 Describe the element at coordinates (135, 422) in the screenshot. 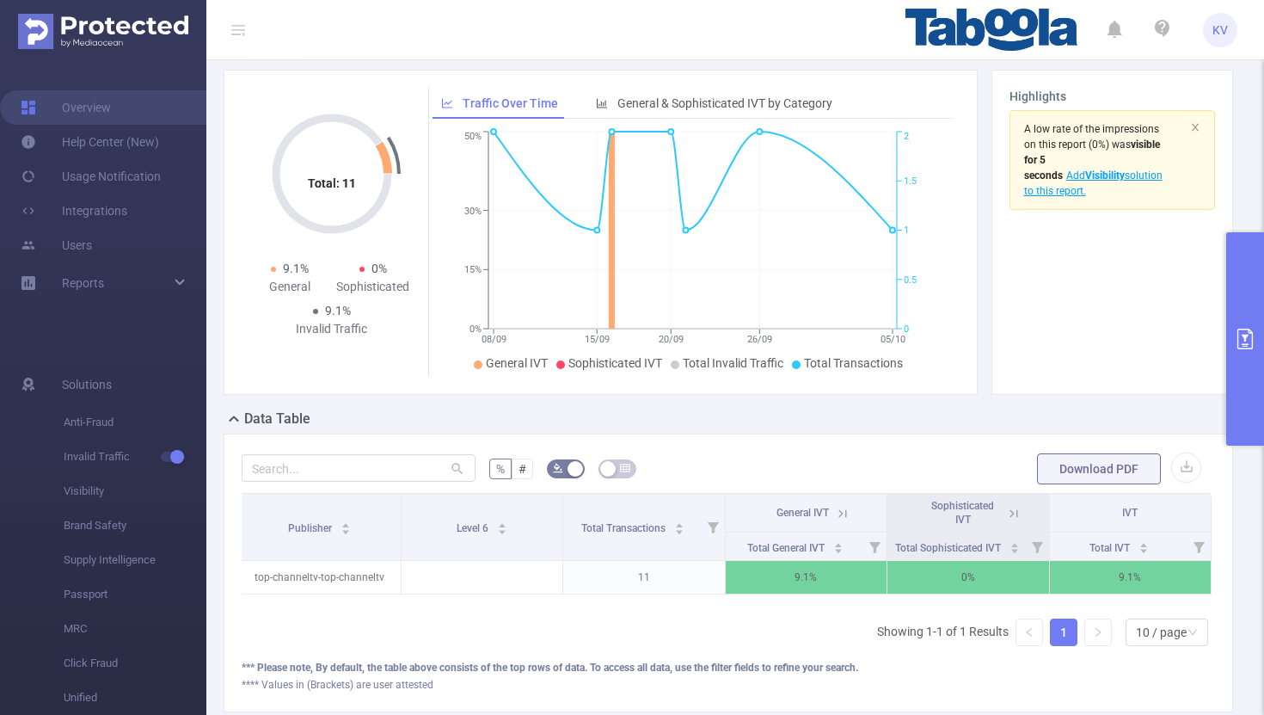

I see `span: Anti-Fraud` at that location.